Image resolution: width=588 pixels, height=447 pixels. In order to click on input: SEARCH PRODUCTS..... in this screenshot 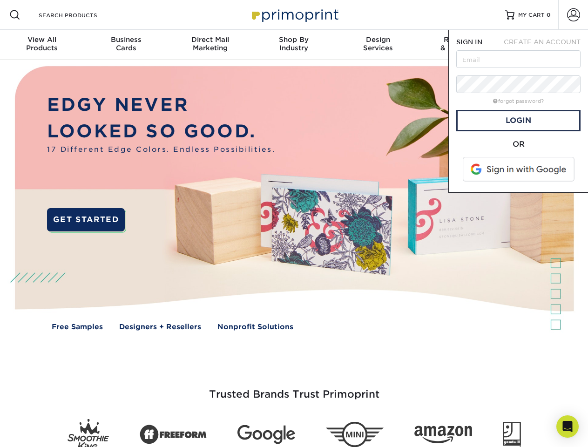, I will do `click(83, 15)`.